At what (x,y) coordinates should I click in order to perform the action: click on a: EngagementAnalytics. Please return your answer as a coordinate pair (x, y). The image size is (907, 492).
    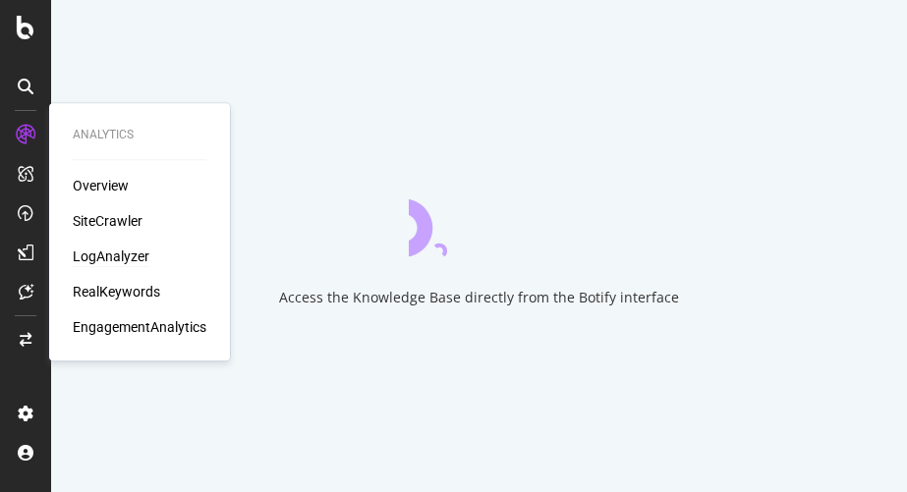
    Looking at the image, I should click on (140, 327).